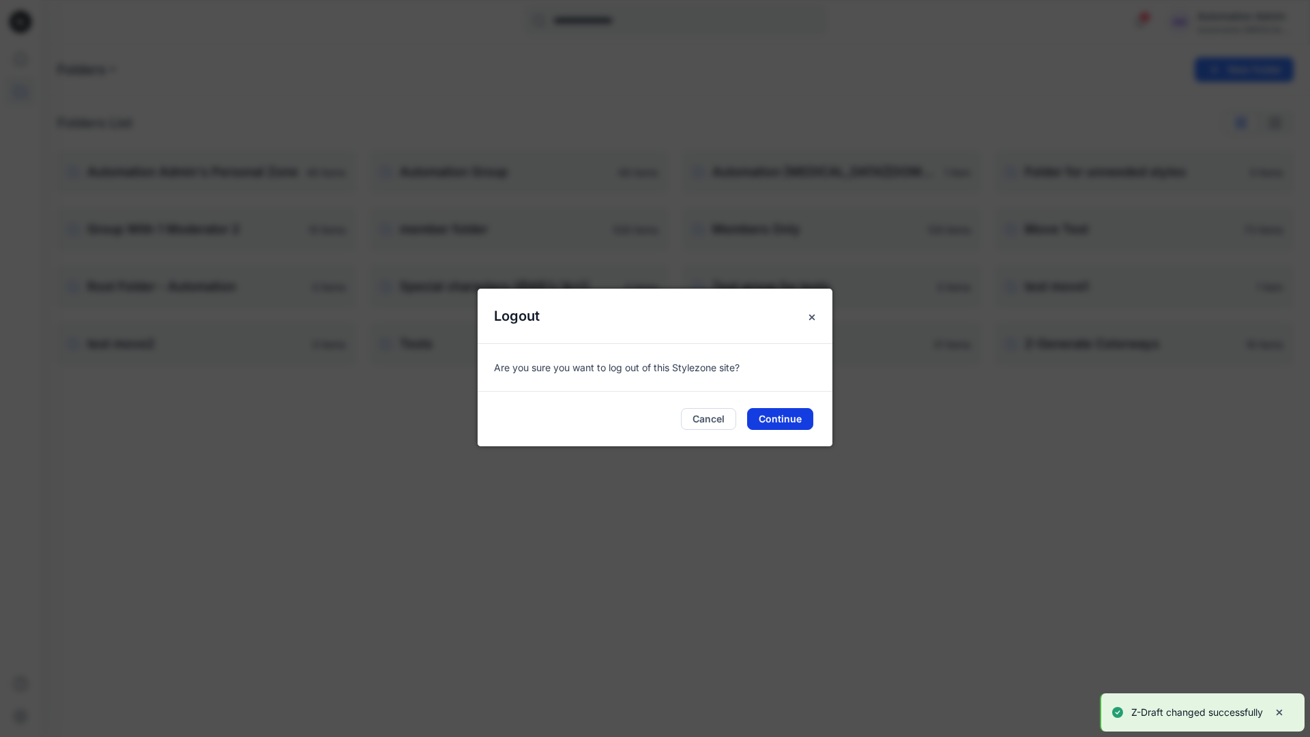 This screenshot has width=1310, height=737. Describe the element at coordinates (708, 419) in the screenshot. I see `button: Cancel` at that location.